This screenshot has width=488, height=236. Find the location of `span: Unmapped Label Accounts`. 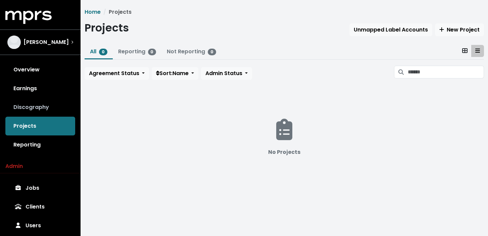

span: Unmapped Label Accounts is located at coordinates (391, 30).